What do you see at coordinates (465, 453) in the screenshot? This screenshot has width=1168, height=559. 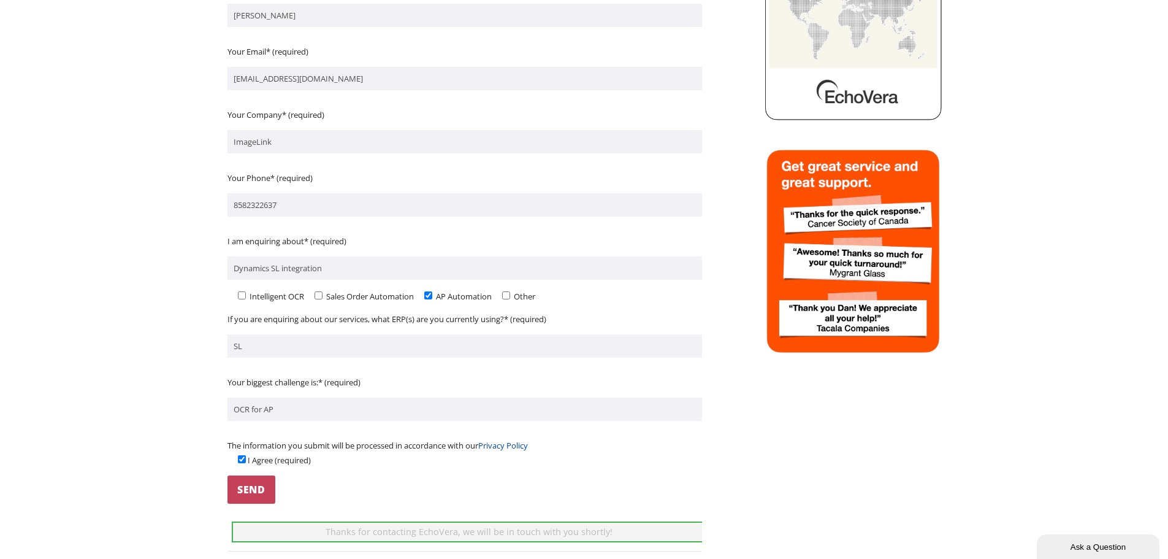 I see `p: The information you submit will be processed in accordance with our I Agree (required)` at bounding box center [465, 453].